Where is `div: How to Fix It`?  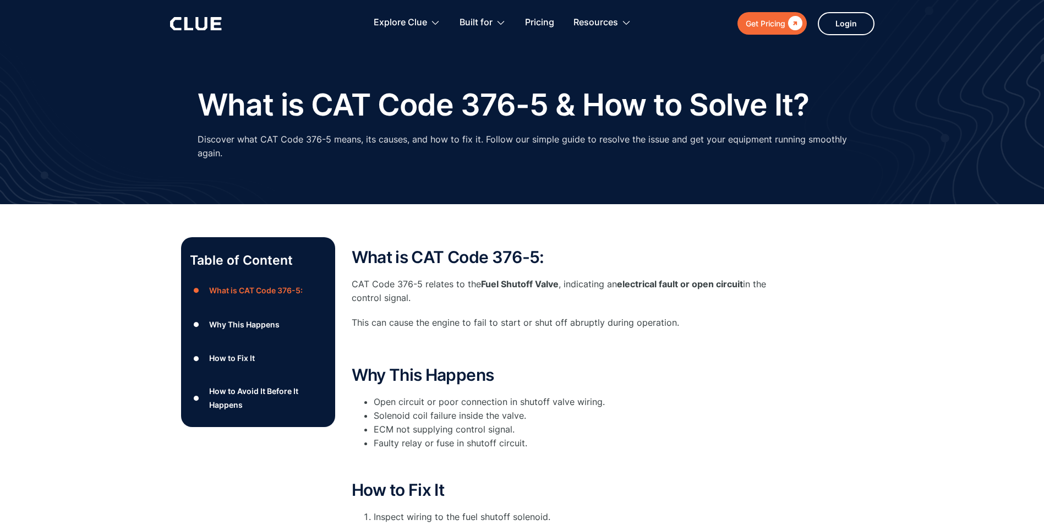 div: How to Fix It is located at coordinates (232, 358).